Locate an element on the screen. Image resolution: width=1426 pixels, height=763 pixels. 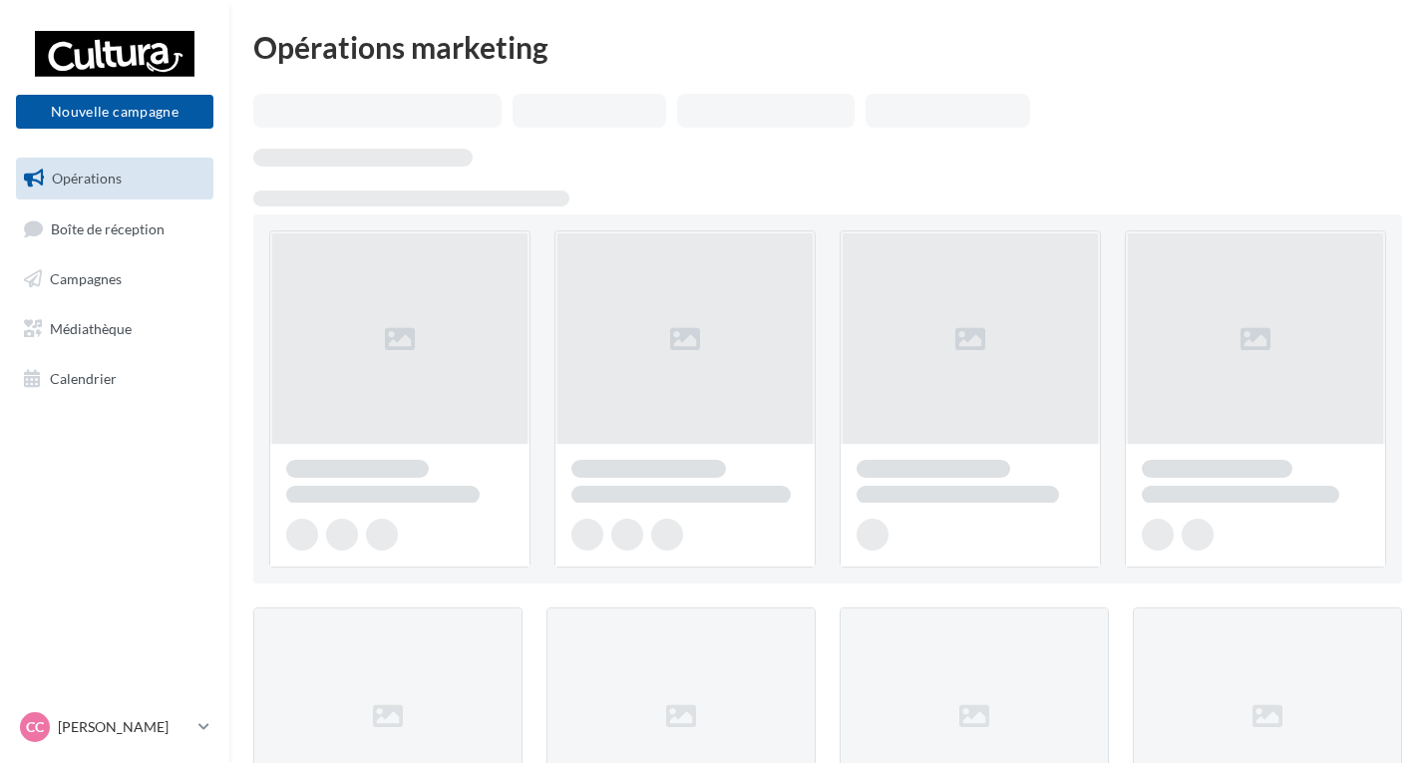
span: Campagnes is located at coordinates (86, 278).